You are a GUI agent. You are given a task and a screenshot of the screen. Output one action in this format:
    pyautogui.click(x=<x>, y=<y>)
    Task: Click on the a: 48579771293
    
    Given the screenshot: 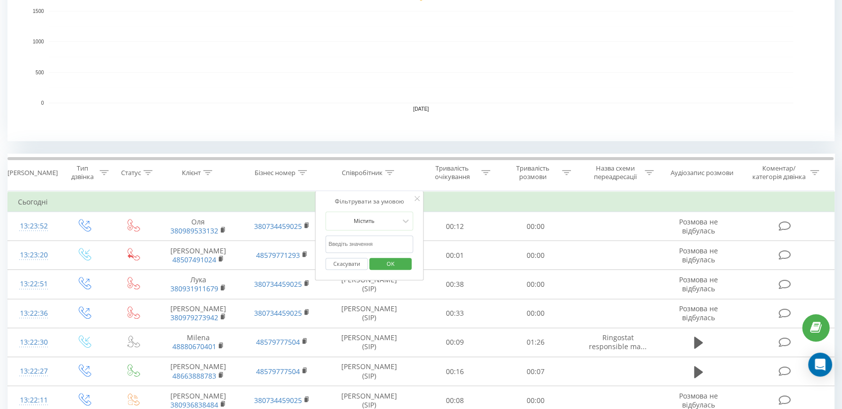 What is the action you would take?
    pyautogui.click(x=278, y=255)
    